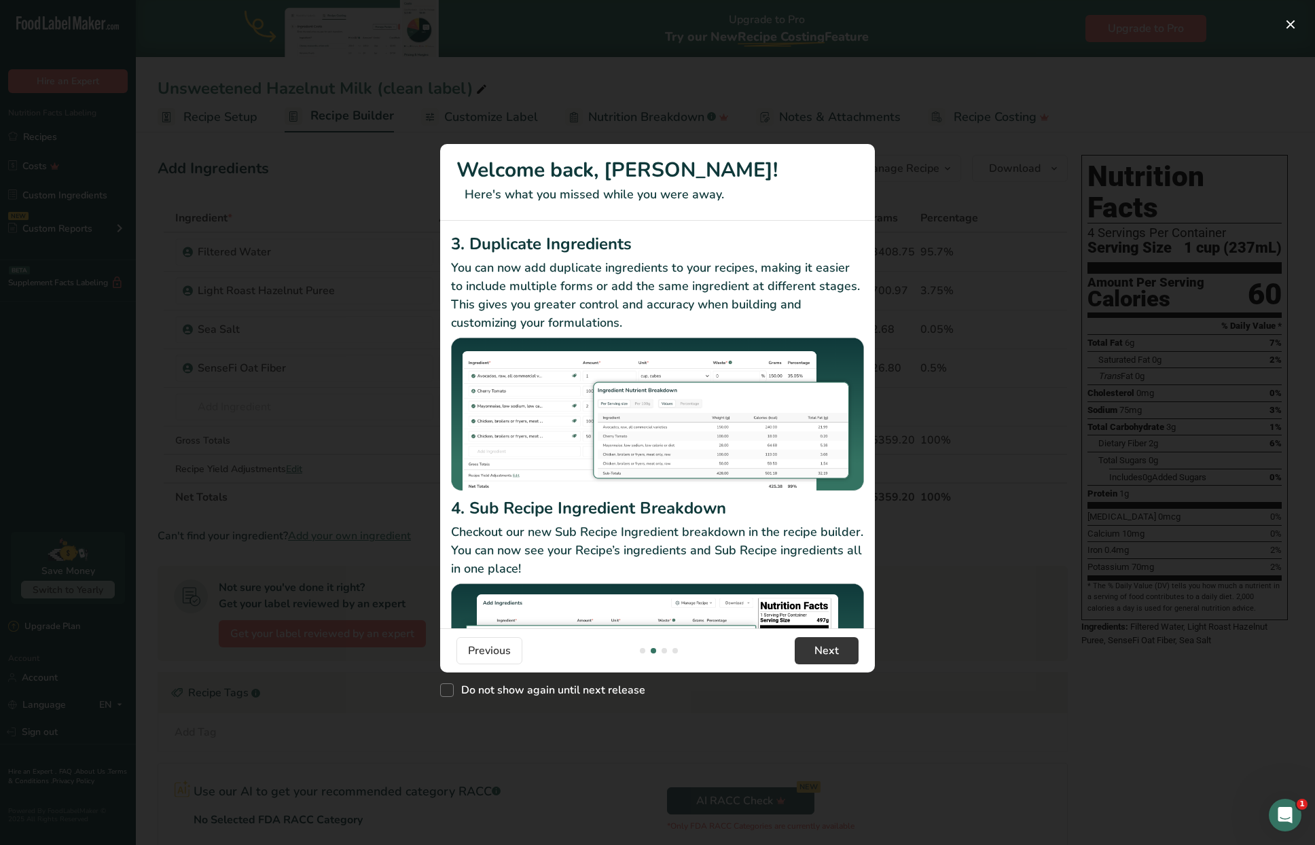  I want to click on img: Duplicate Ingredients, so click(658, 414).